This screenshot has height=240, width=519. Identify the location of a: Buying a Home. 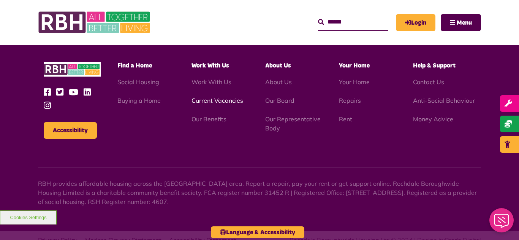
(139, 101).